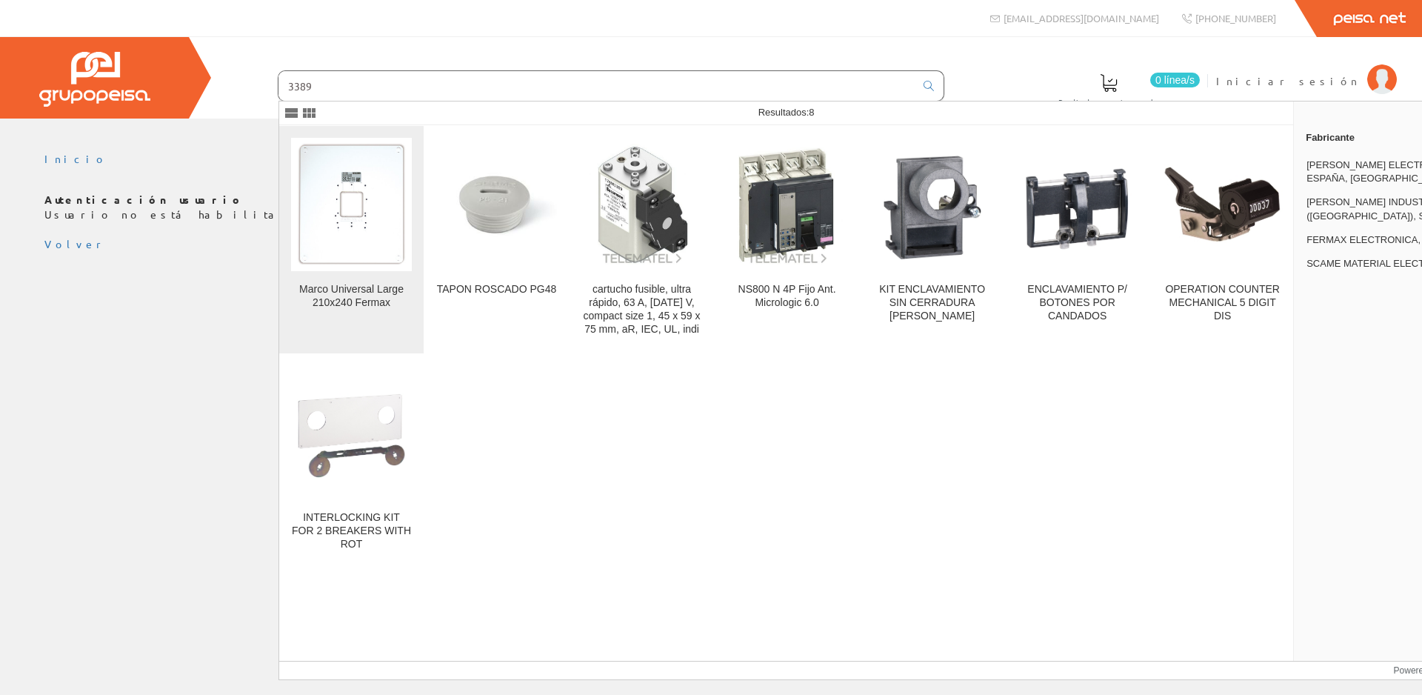  Describe the element at coordinates (596, 86) in the screenshot. I see `input: Buscar ...` at that location.